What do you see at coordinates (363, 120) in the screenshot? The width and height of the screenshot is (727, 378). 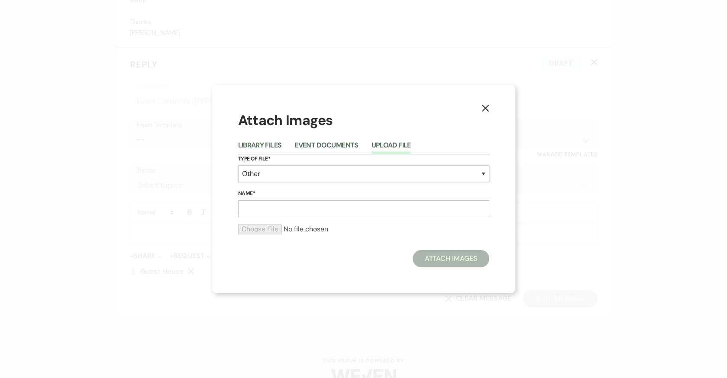 I see `h1: Attach Images` at bounding box center [363, 120].